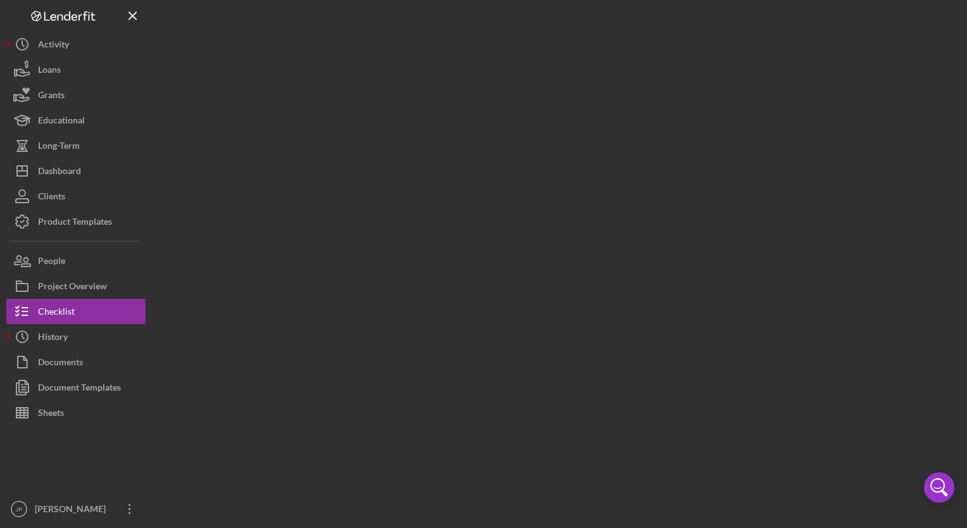  Describe the element at coordinates (76, 146) in the screenshot. I see `a: Long-Term` at that location.